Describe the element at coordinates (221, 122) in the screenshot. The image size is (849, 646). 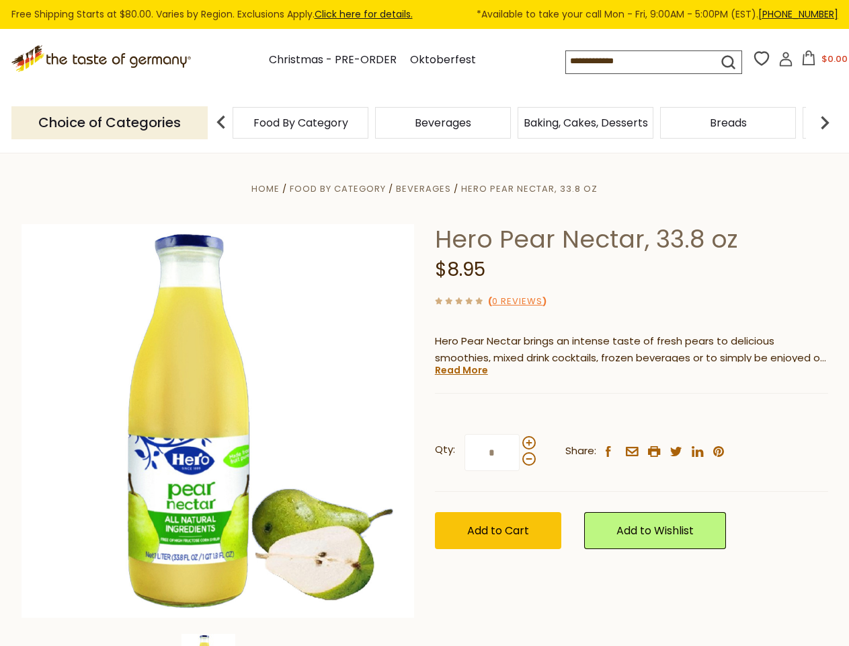
I see `img: previous arrow` at that location.